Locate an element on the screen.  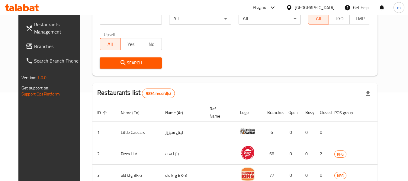
span: Get support on: is located at coordinates (35, 88).